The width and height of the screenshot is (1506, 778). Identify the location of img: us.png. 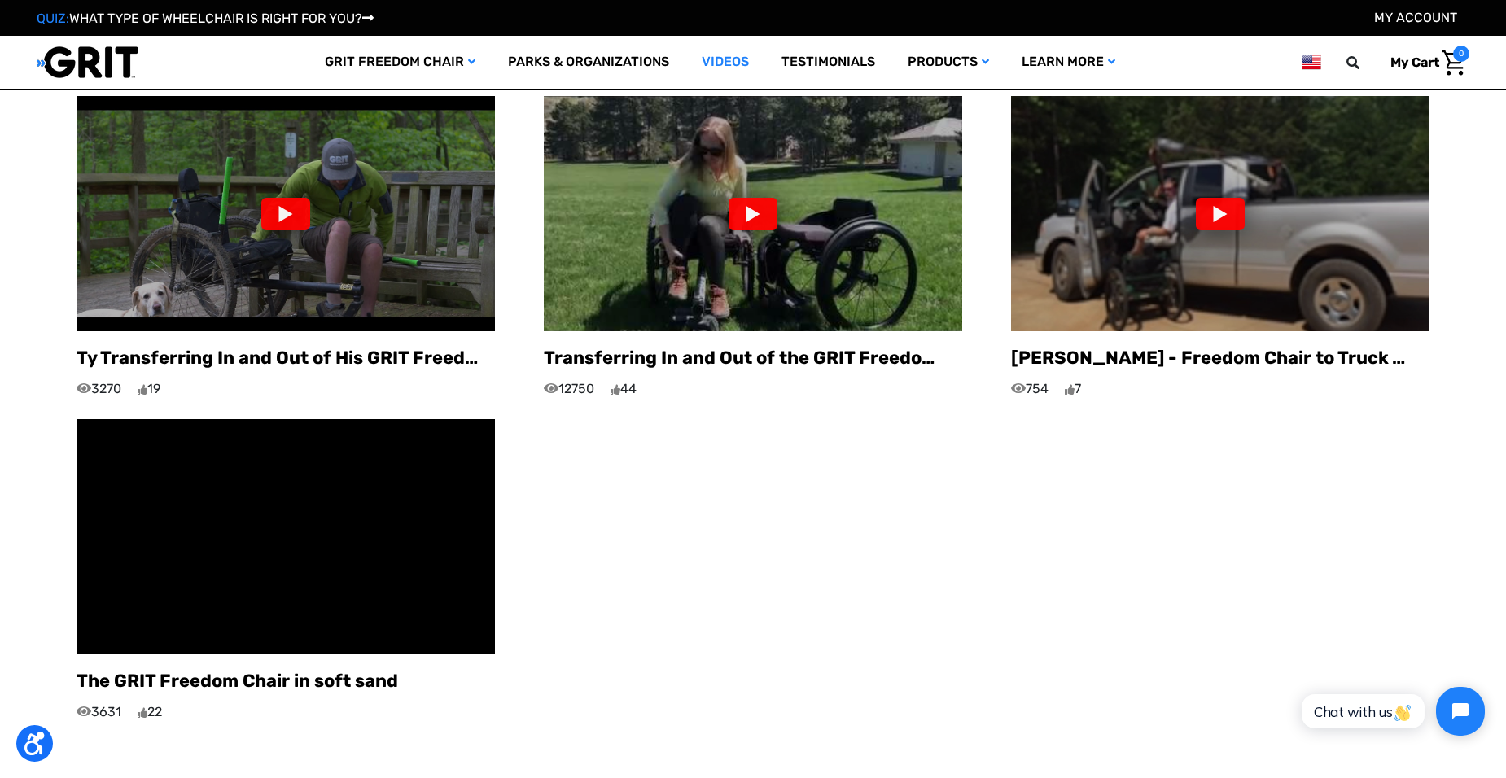
(1311, 62).